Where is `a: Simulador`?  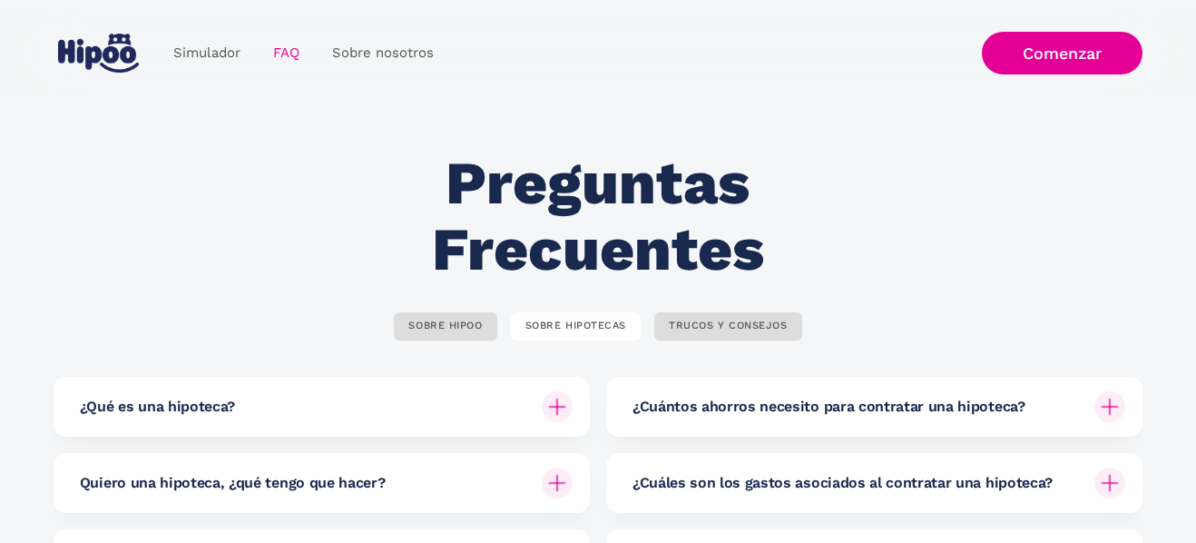 a: Simulador is located at coordinates (207, 53).